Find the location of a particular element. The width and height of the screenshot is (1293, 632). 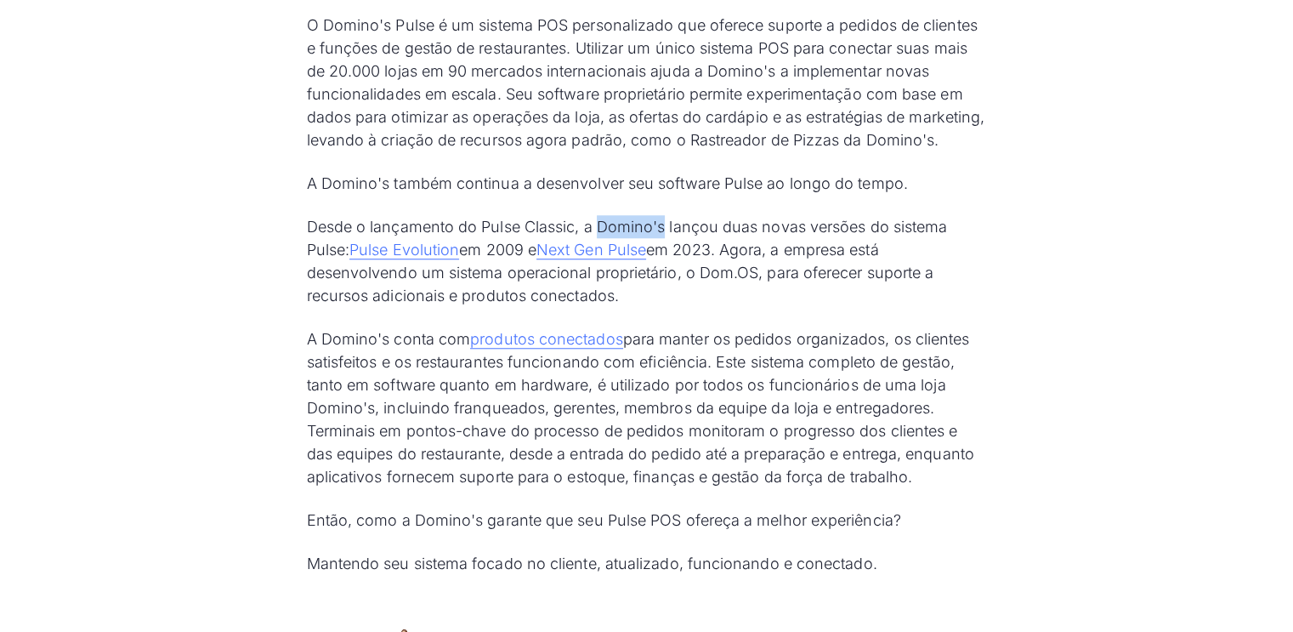

a: Pulse Evolution is located at coordinates (404, 250).